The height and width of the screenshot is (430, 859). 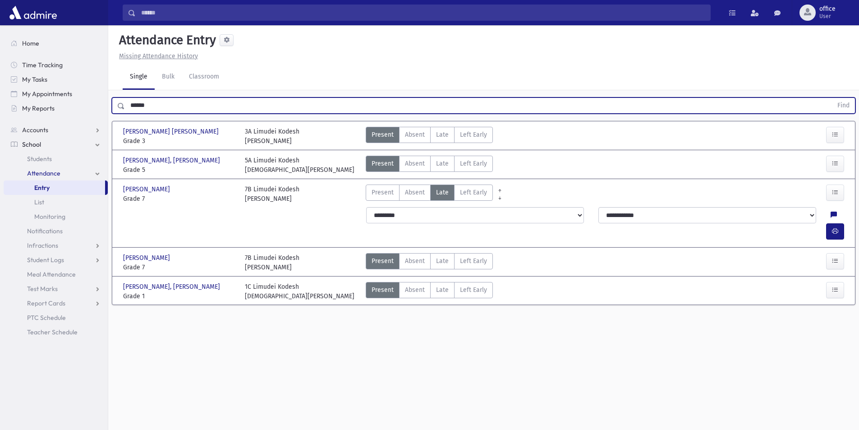 What do you see at coordinates (55, 65) in the screenshot?
I see `a: Time Tracking` at bounding box center [55, 65].